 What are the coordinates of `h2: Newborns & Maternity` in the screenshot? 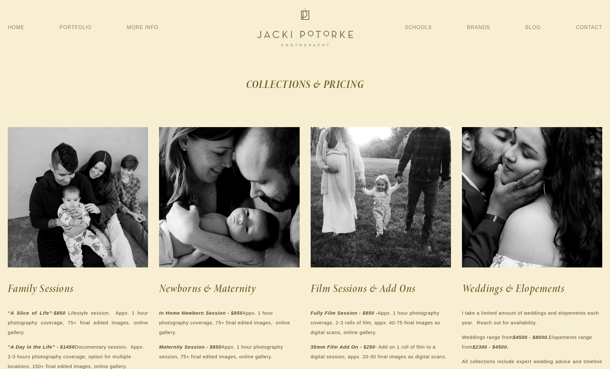 It's located at (229, 288).